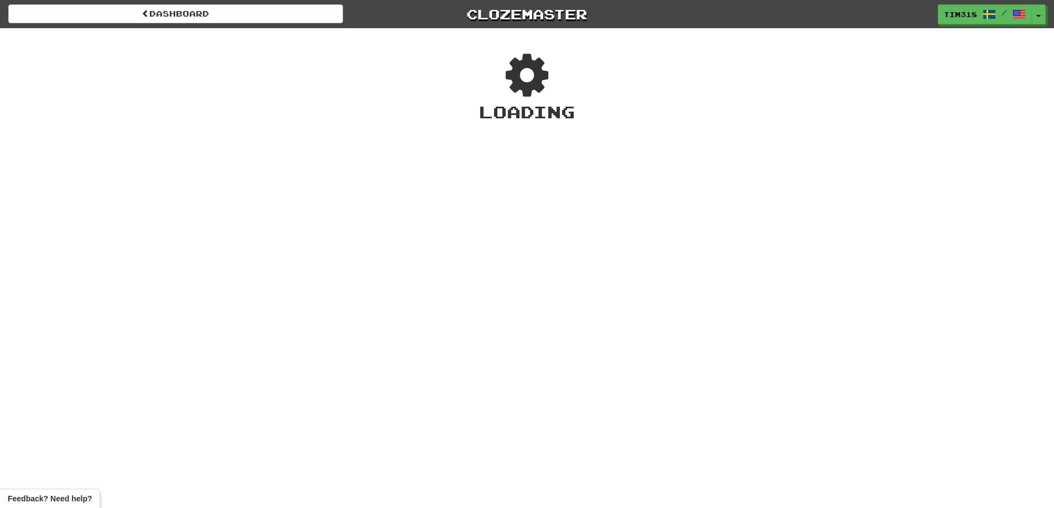 This screenshot has height=508, width=1054. Describe the element at coordinates (175, 14) in the screenshot. I see `a: Dashboard` at that location.